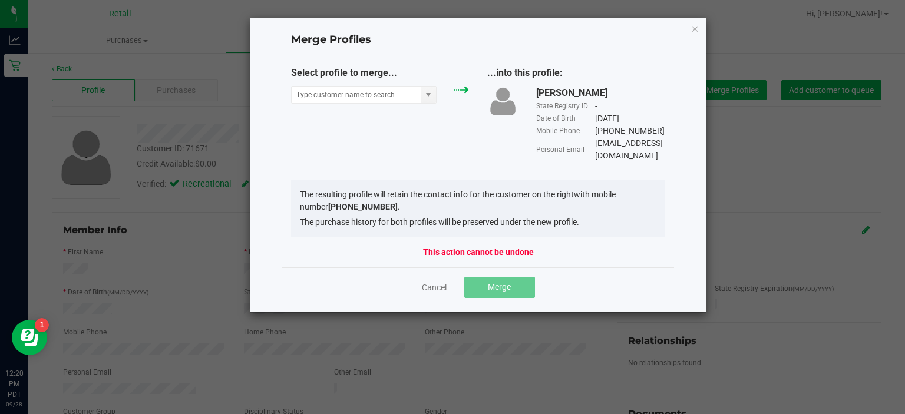  I want to click on a: Cancel, so click(434, 287).